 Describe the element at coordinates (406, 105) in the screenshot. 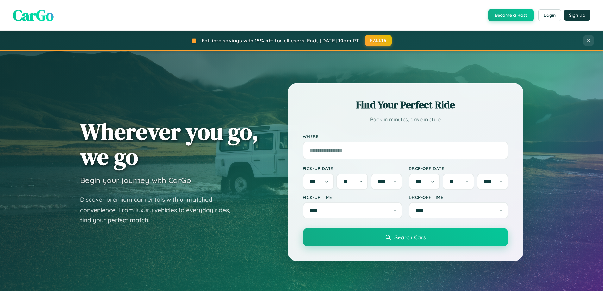

I see `h2: Find Your Perfect Ride` at that location.